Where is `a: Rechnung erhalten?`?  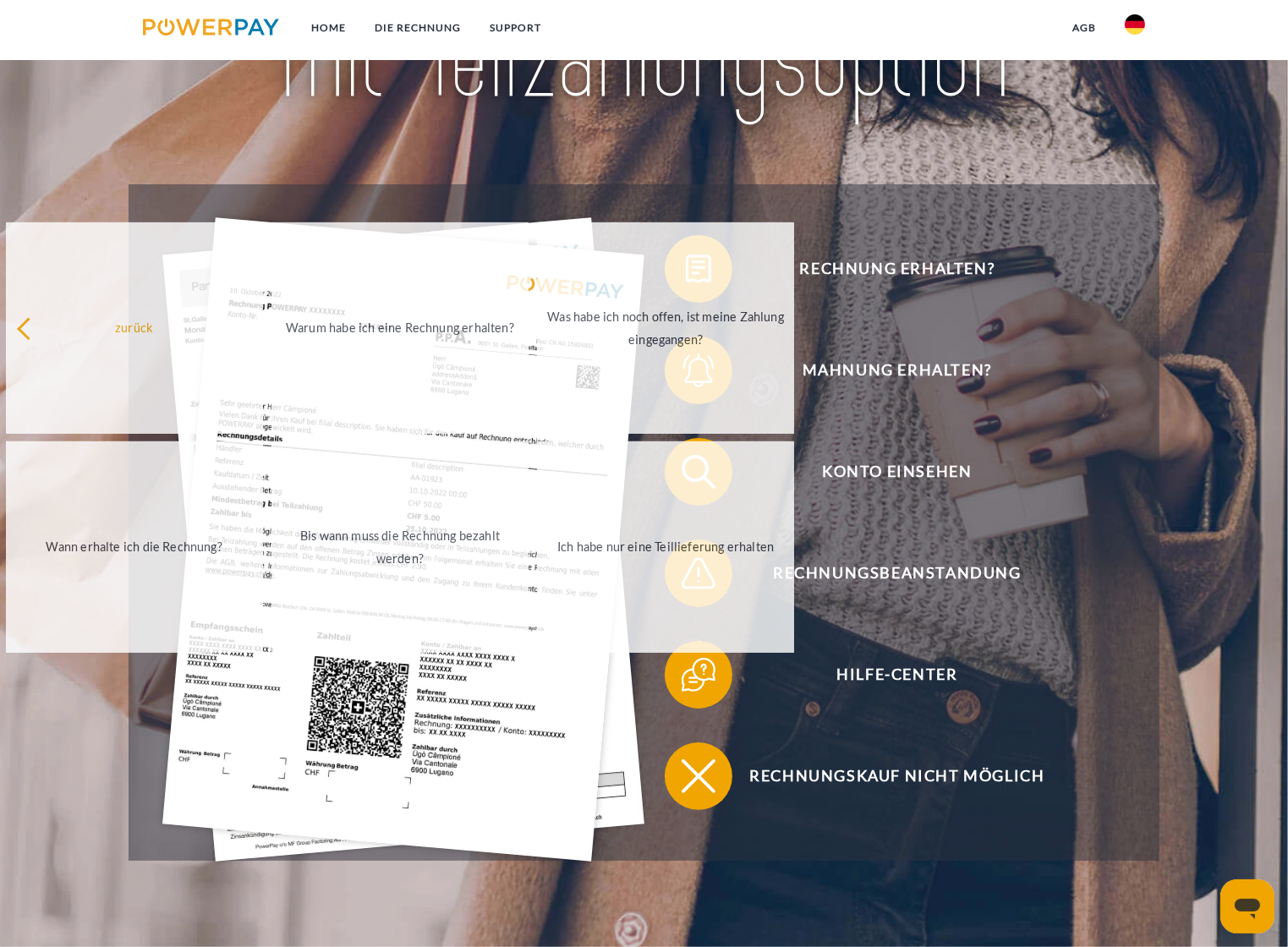 a: Rechnung erhalten? is located at coordinates (885, 269).